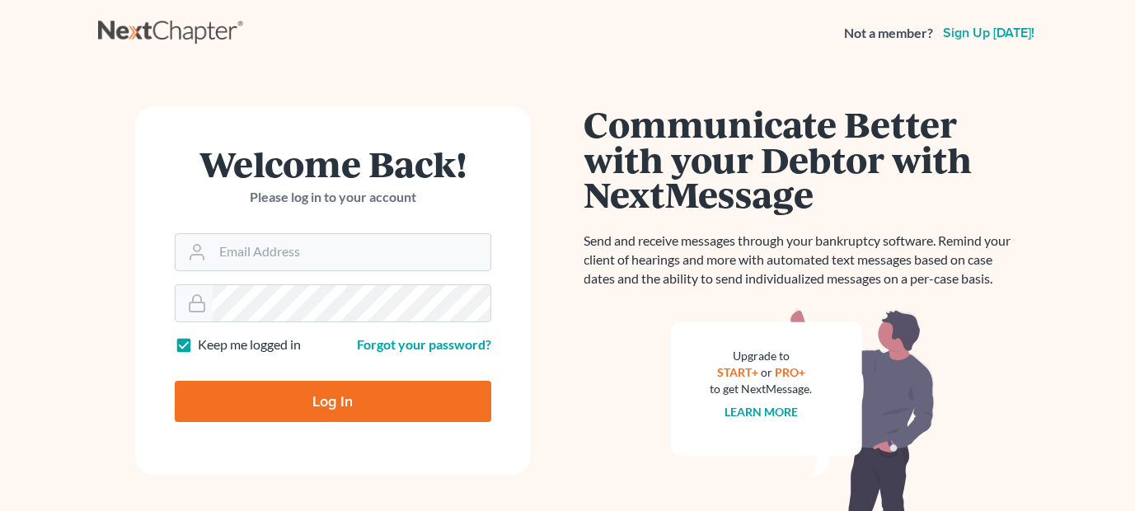  Describe the element at coordinates (761, 389) in the screenshot. I see `div: to get NextMessage.` at that location.